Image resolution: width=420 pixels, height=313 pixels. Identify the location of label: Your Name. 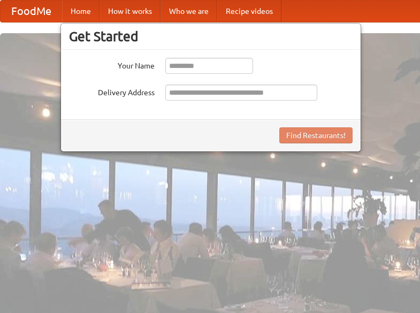
(112, 64).